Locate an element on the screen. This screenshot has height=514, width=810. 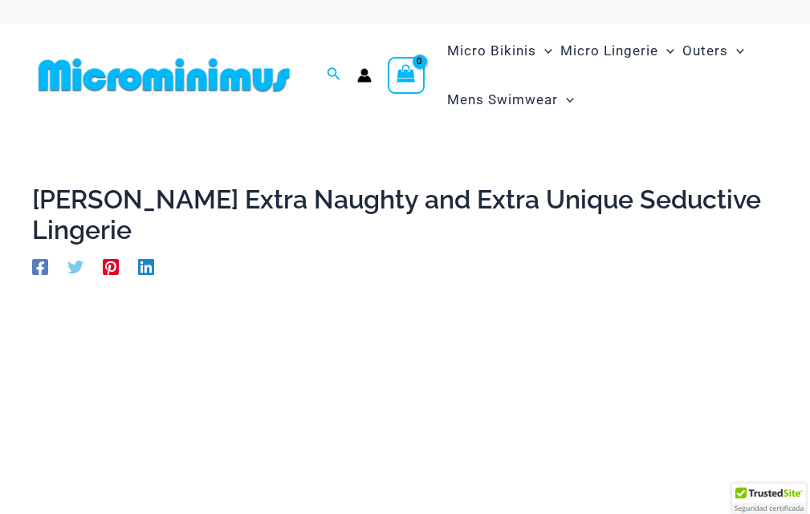
span: Micro Lingerie is located at coordinates (609, 51).